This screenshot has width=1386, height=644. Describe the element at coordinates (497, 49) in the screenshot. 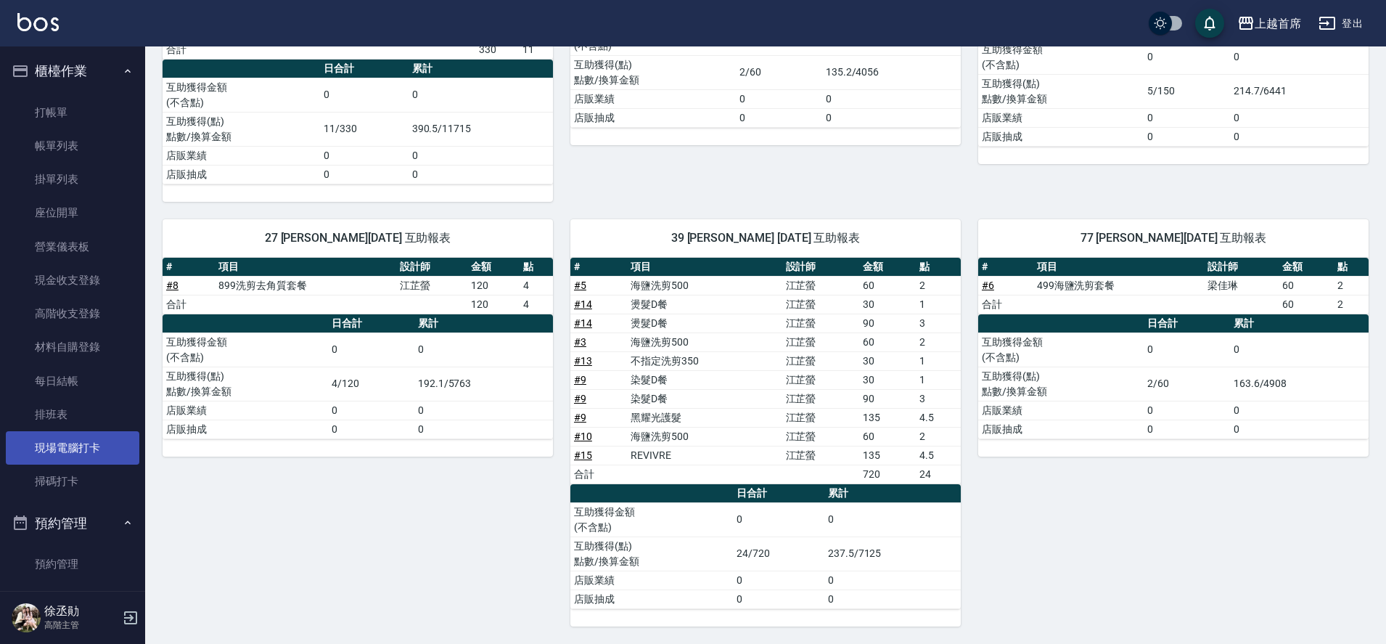

I see `td: 330` at that location.